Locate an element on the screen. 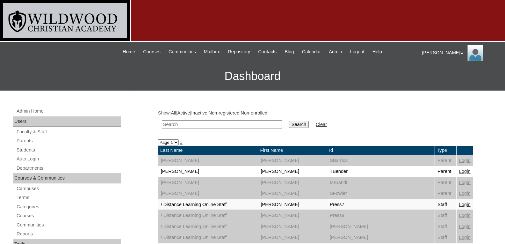 This screenshot has width=505, height=244. img: logo-white.png is located at coordinates (65, 20).